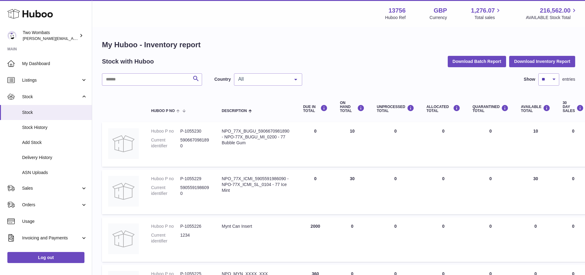 The width and height of the screenshot is (585, 275). What do you see at coordinates (339, 45) in the screenshot?
I see `h1: My Huboo - Inventory report` at bounding box center [339, 45].